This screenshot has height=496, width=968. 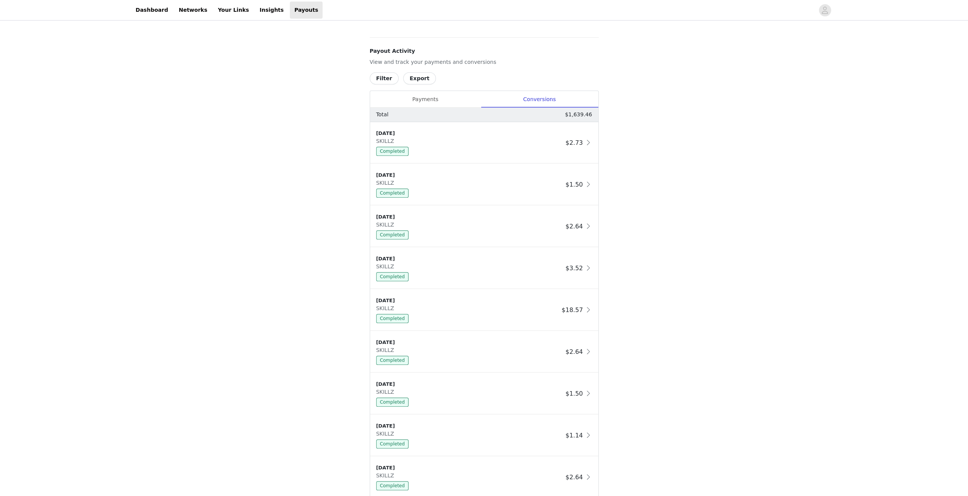 What do you see at coordinates (539, 99) in the screenshot?
I see `div: Conversions` at bounding box center [539, 99].